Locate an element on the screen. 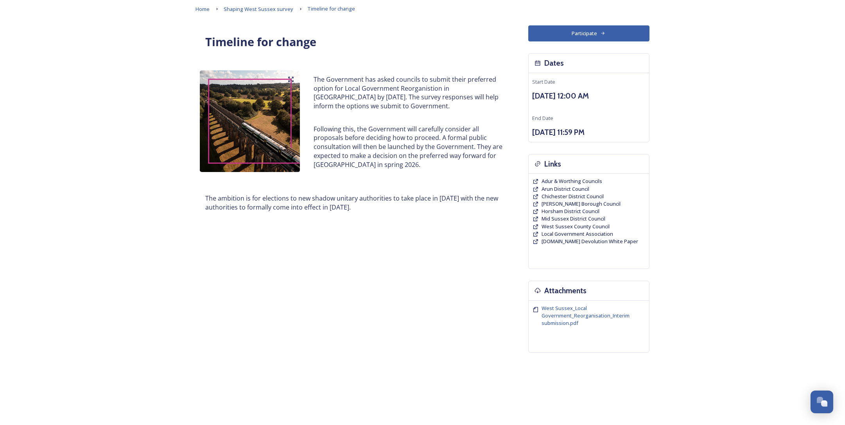 This screenshot has width=845, height=425. span: West Sussex County Council is located at coordinates (576, 226).